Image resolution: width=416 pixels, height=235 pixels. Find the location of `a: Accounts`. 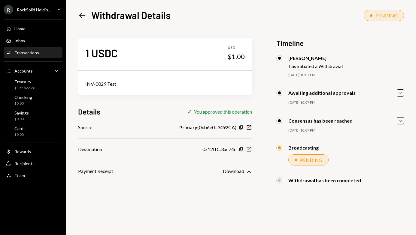

a: Accounts is located at coordinates (33, 71).